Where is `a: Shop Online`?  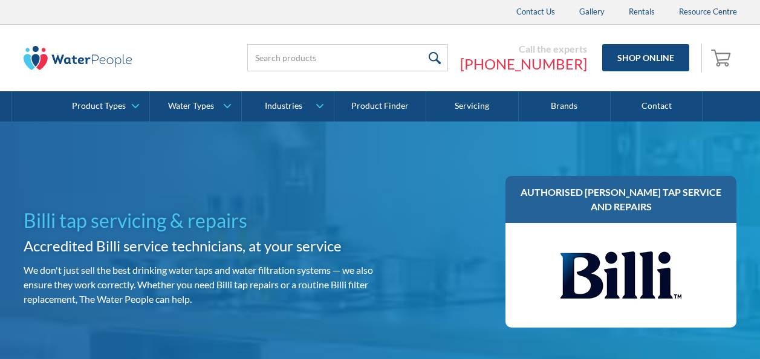
a: Shop Online is located at coordinates (646, 57).